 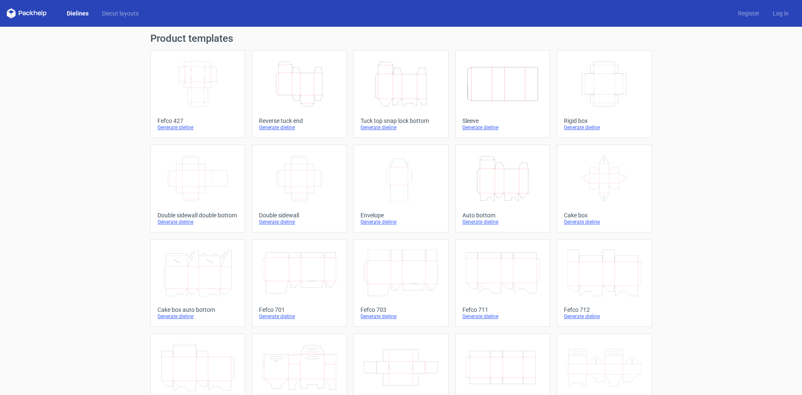 I want to click on a: Fefco 711Generate dieline, so click(x=503, y=283).